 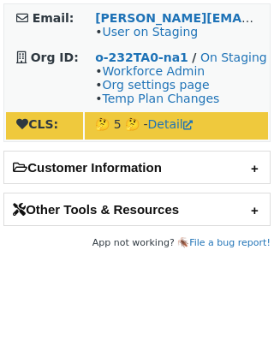 What do you see at coordinates (155, 85) in the screenshot?
I see `a: Org settings page` at bounding box center [155, 85].